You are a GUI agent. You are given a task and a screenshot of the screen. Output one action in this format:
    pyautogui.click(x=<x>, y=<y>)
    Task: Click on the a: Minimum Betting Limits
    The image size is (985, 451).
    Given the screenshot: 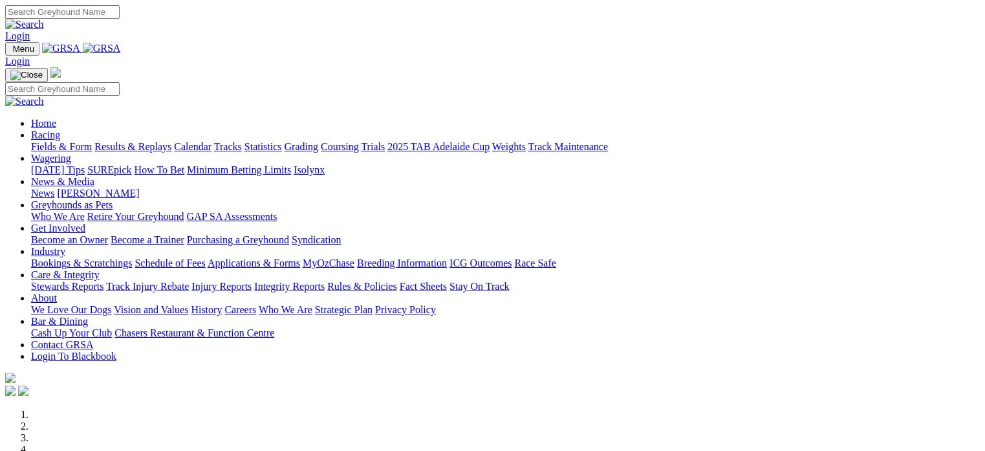 What is the action you would take?
    pyautogui.click(x=239, y=170)
    